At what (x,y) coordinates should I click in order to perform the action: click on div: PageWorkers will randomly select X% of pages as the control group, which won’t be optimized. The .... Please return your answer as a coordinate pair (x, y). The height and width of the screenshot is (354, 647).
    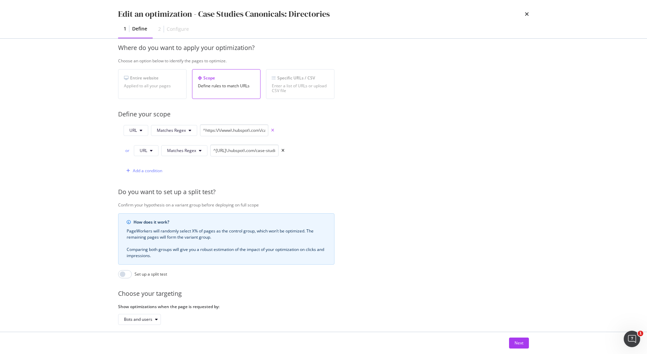
    Looking at the image, I should click on (226, 243).